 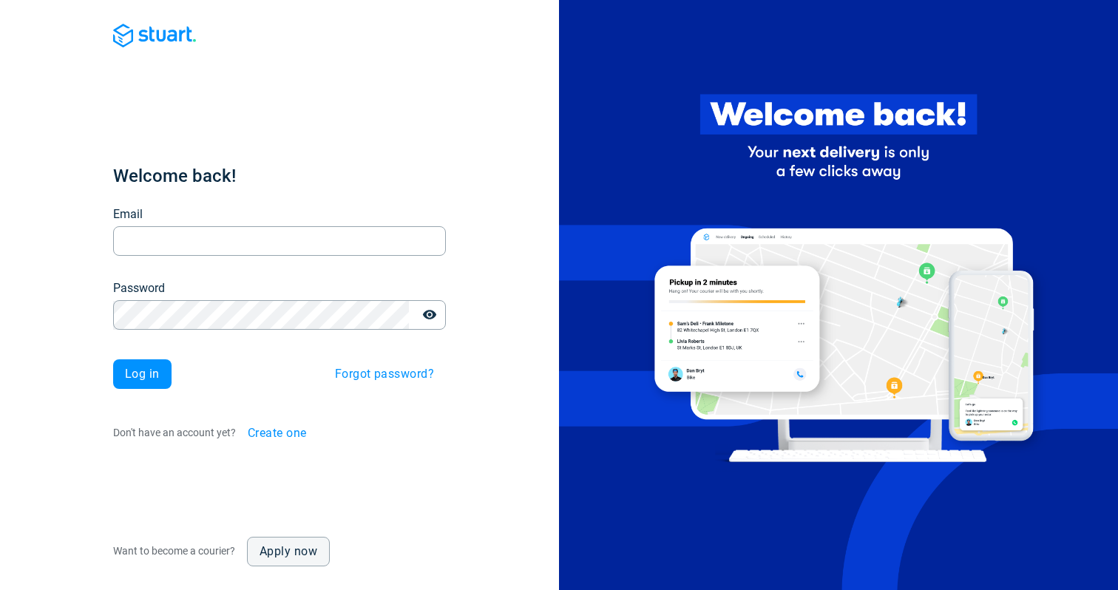 I want to click on h1: Welcome back!, so click(x=280, y=176).